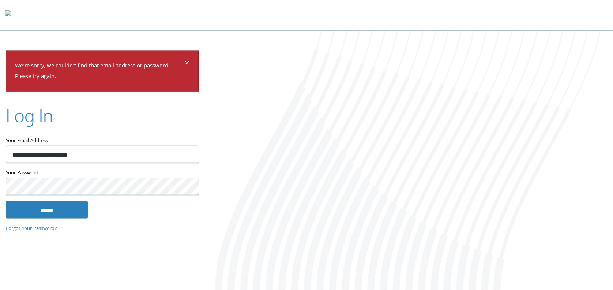  Describe the element at coordinates (187, 64) in the screenshot. I see `button: Dismiss alert` at that location.